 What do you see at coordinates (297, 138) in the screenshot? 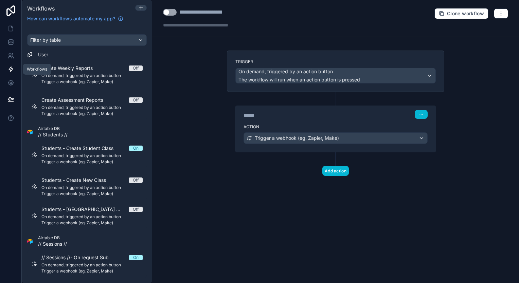
I see `span: Trigger a webhook (eg. Zapier, Make)` at bounding box center [297, 138].